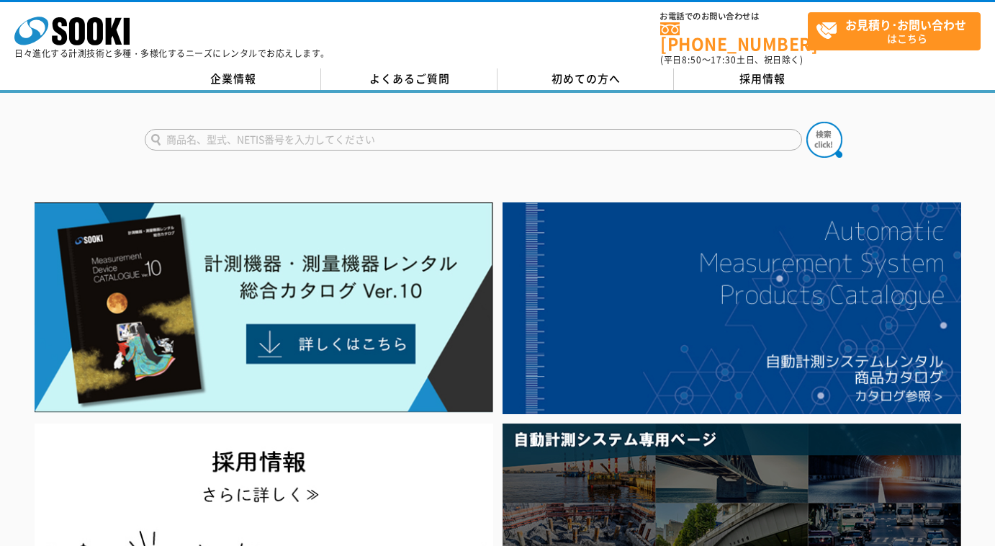 This screenshot has height=546, width=995. Describe the element at coordinates (692, 60) in the screenshot. I see `span: 8:50` at that location.